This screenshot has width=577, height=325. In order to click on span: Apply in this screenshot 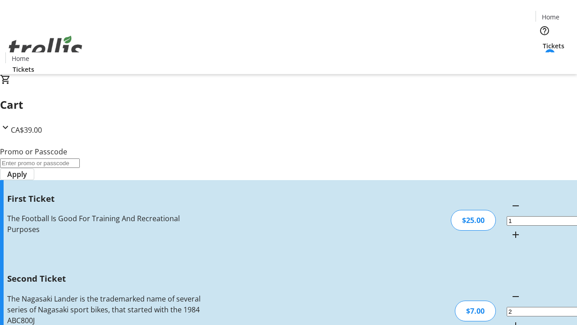, I will do `click(17, 174)`.